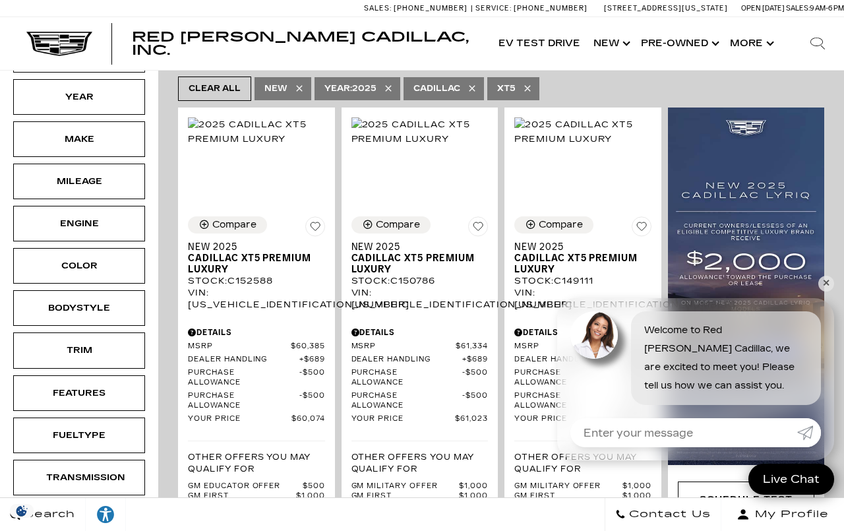 The height and width of the screenshot is (531, 844). Describe the element at coordinates (312, 359) in the screenshot. I see `span: $689` at that location.